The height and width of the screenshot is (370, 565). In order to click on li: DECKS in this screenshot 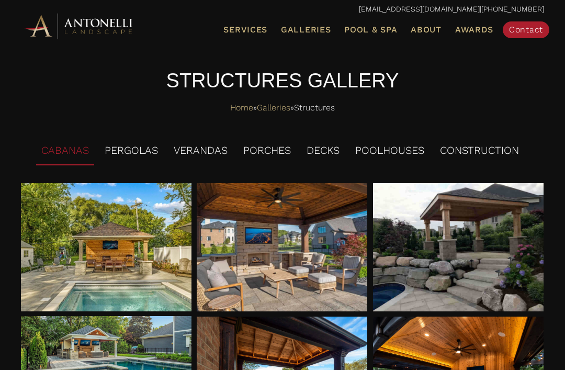, I will do `click(323, 151)`.